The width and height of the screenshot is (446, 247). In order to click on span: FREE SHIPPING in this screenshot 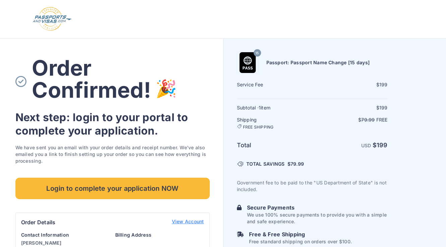, I will do `click(258, 127)`.